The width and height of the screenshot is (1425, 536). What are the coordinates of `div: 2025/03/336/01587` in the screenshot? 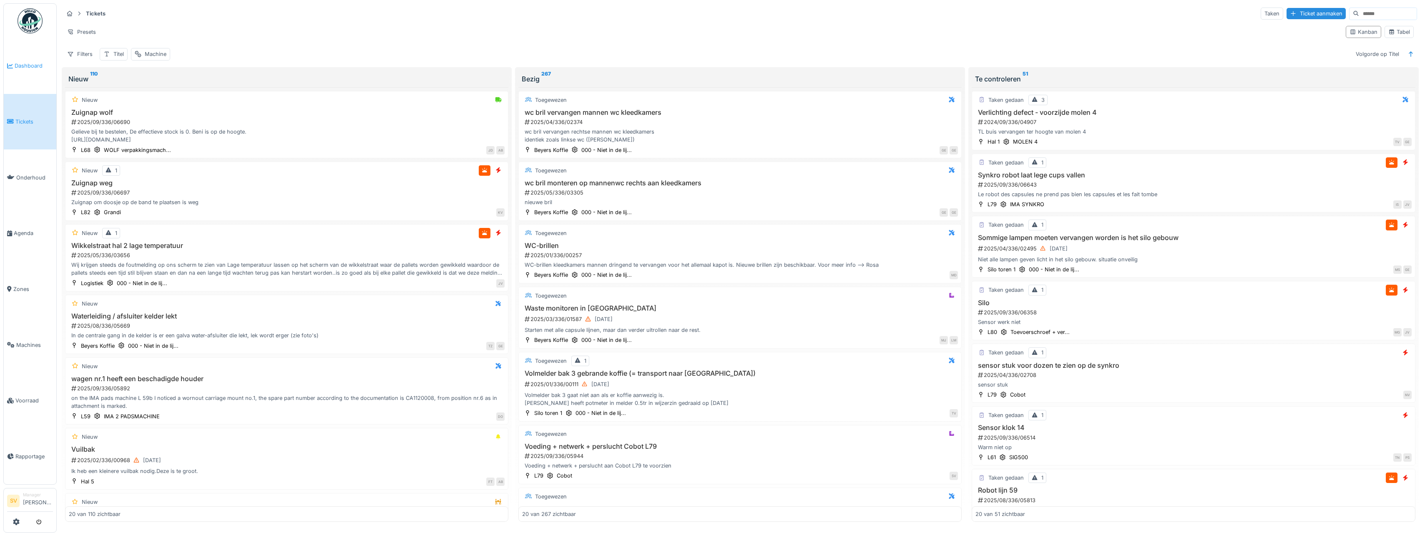 It's located at (741, 319).